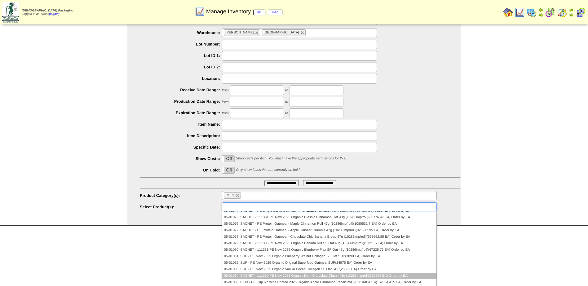 The image size is (588, 286). I want to click on label: Show Costs:, so click(181, 159).